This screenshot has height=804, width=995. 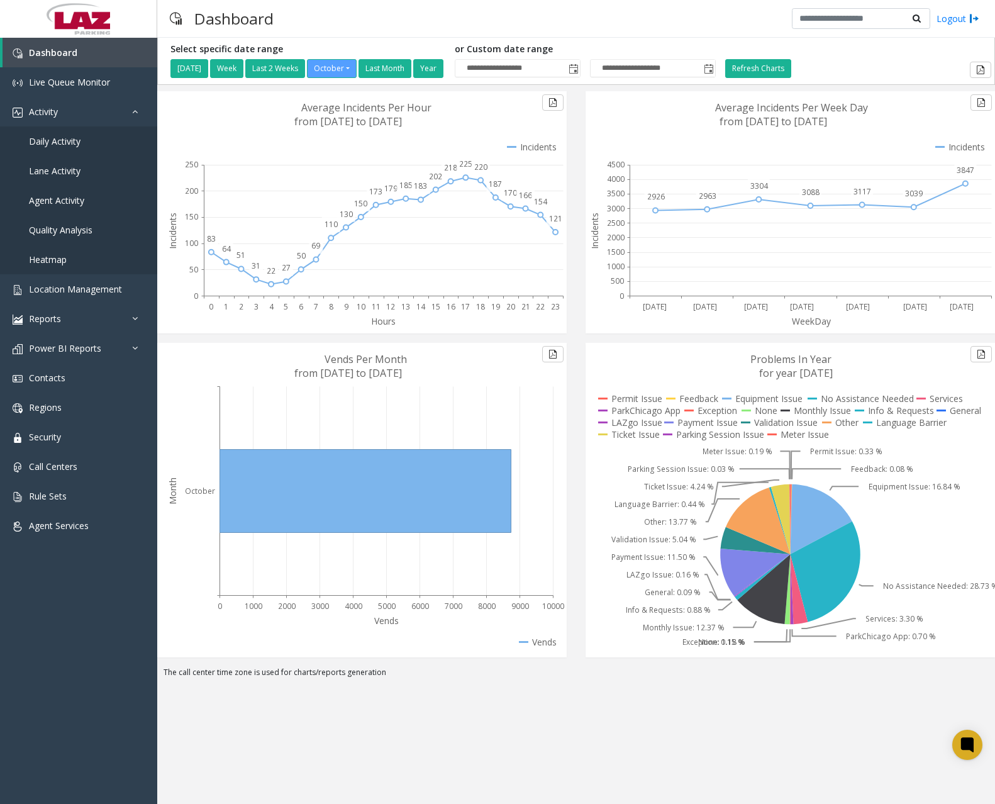 What do you see at coordinates (791, 359) in the screenshot?
I see `text: Problems In Year` at bounding box center [791, 359].